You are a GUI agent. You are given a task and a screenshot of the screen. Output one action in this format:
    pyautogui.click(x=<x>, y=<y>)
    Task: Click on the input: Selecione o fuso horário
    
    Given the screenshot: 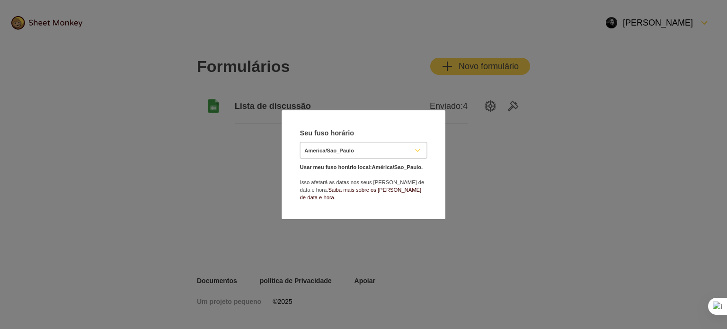 What is the action you would take?
    pyautogui.click(x=354, y=150)
    